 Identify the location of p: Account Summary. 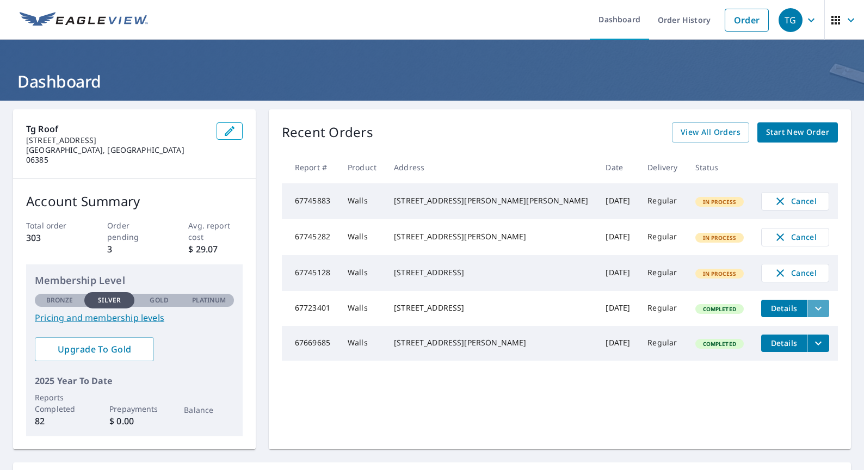
(134, 201).